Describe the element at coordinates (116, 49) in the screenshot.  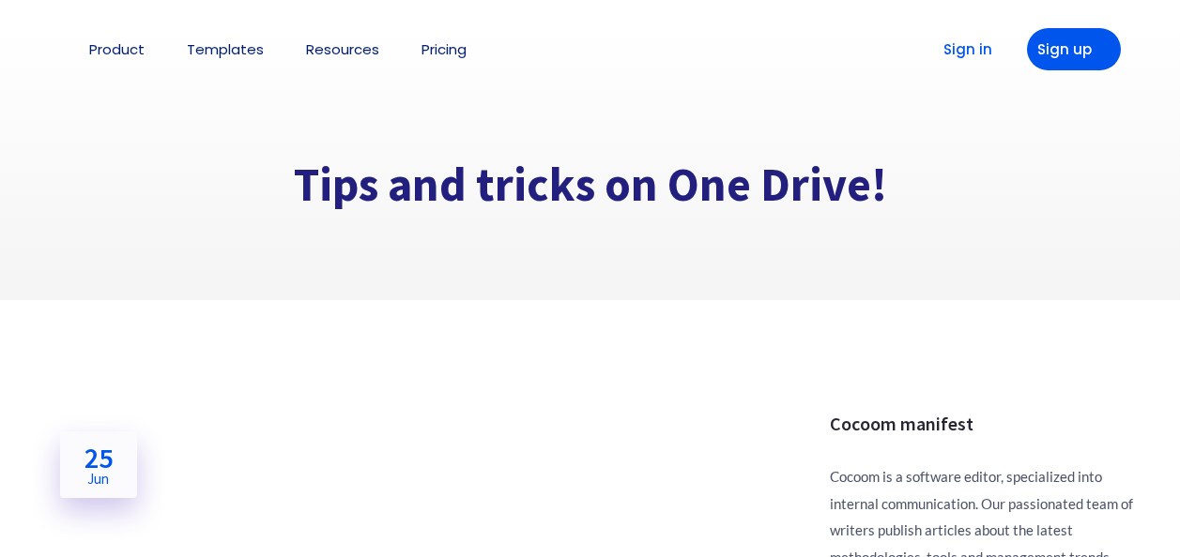
I see `a: Product` at that location.